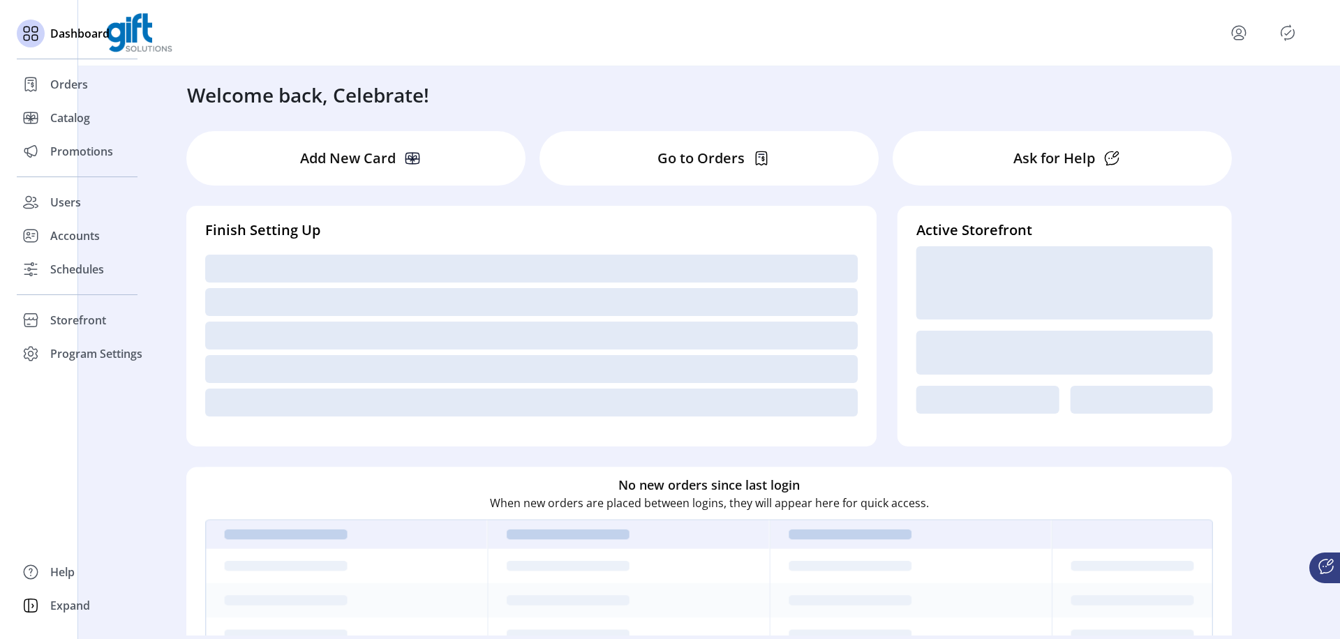  I want to click on span: Promotions, so click(82, 151).